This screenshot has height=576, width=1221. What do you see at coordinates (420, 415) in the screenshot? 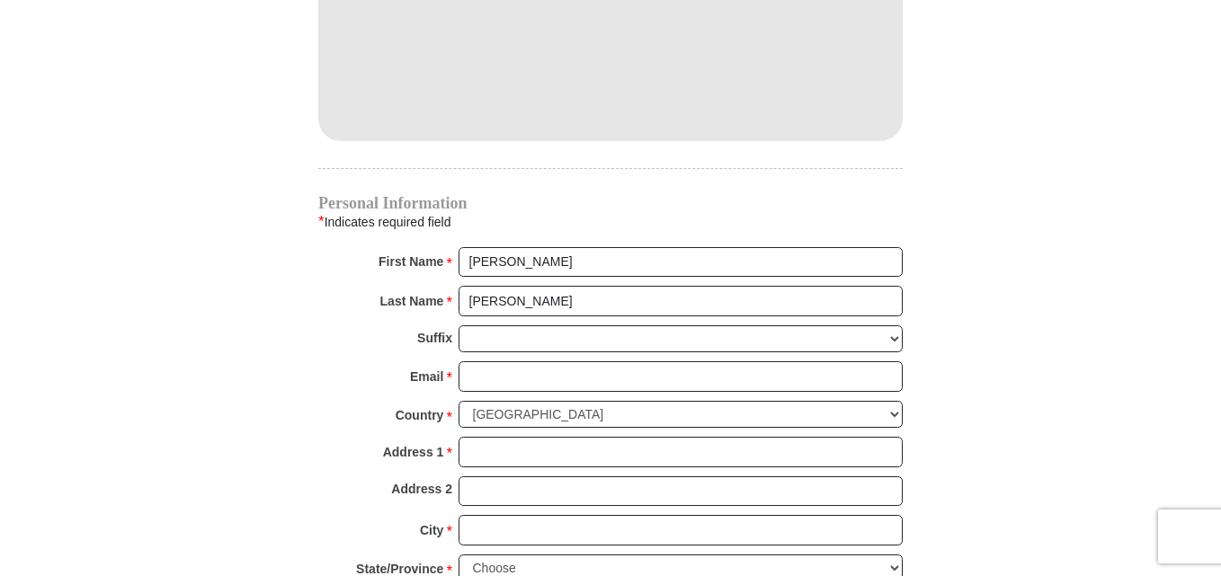
I see `strong: Country` at bounding box center [420, 415].